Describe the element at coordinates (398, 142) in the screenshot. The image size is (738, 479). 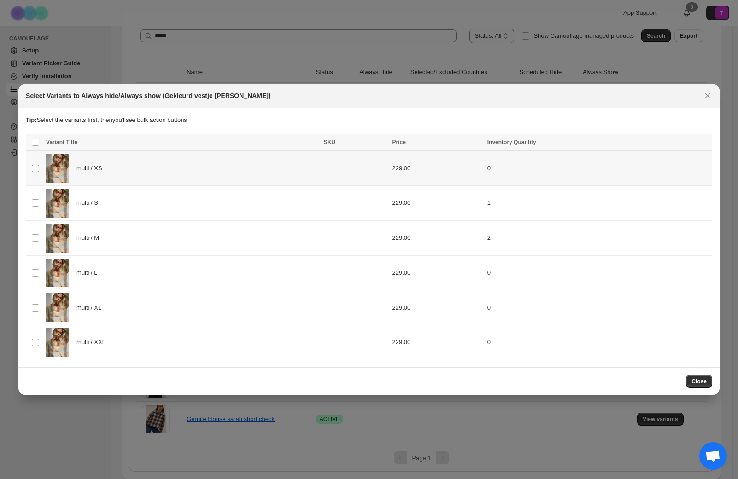
I see `span: Price` at that location.